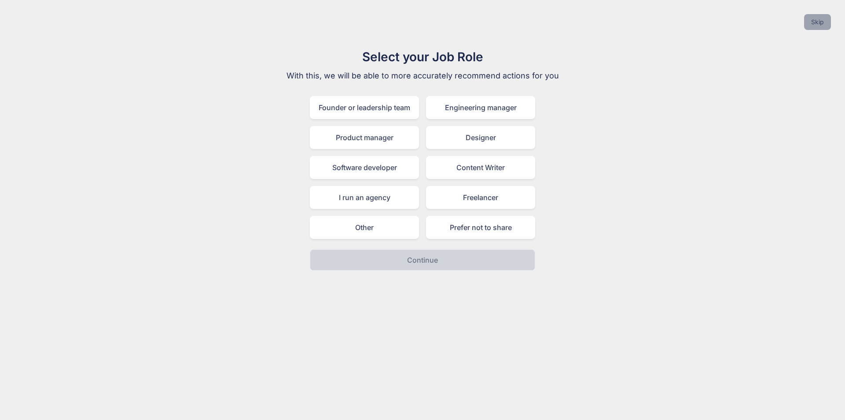  I want to click on div: Software developer, so click(365, 167).